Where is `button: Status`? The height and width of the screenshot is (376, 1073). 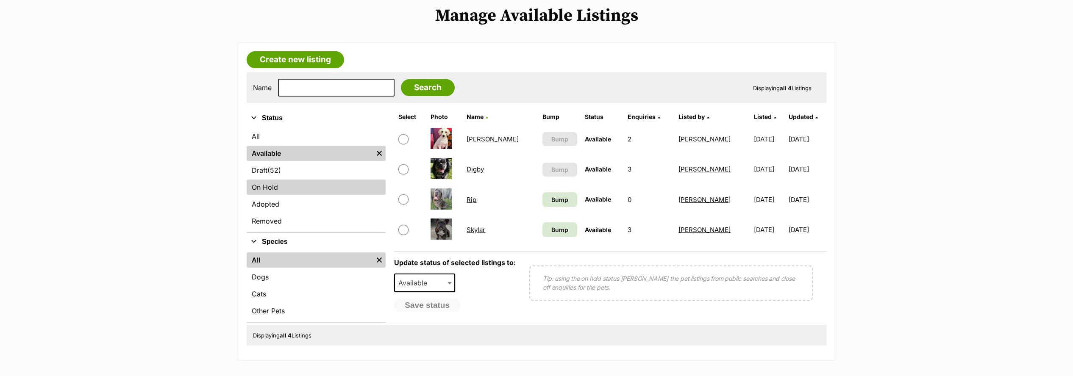 button: Status is located at coordinates (316, 118).